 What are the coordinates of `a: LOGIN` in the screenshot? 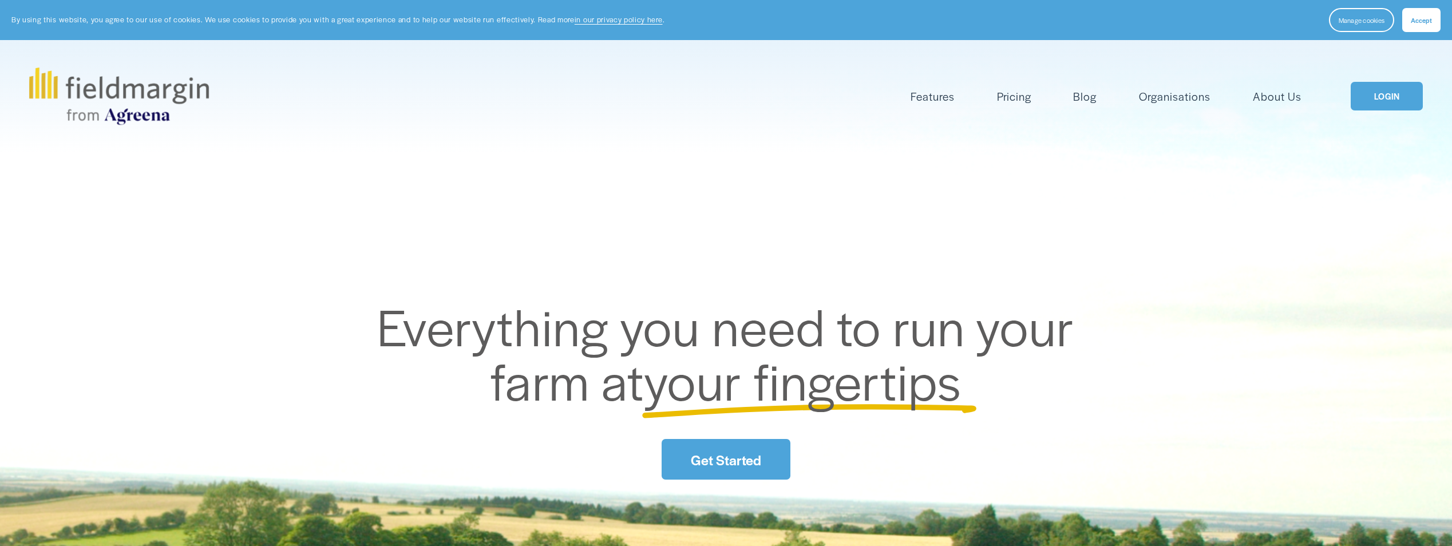 It's located at (1387, 96).